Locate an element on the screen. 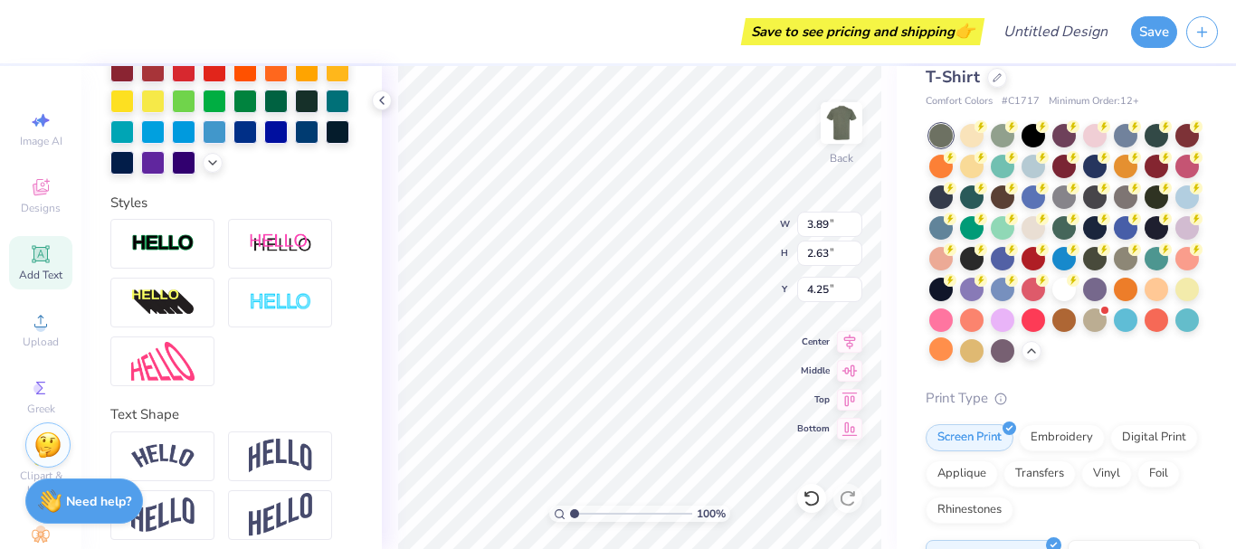  span: 100 % is located at coordinates (711, 514).